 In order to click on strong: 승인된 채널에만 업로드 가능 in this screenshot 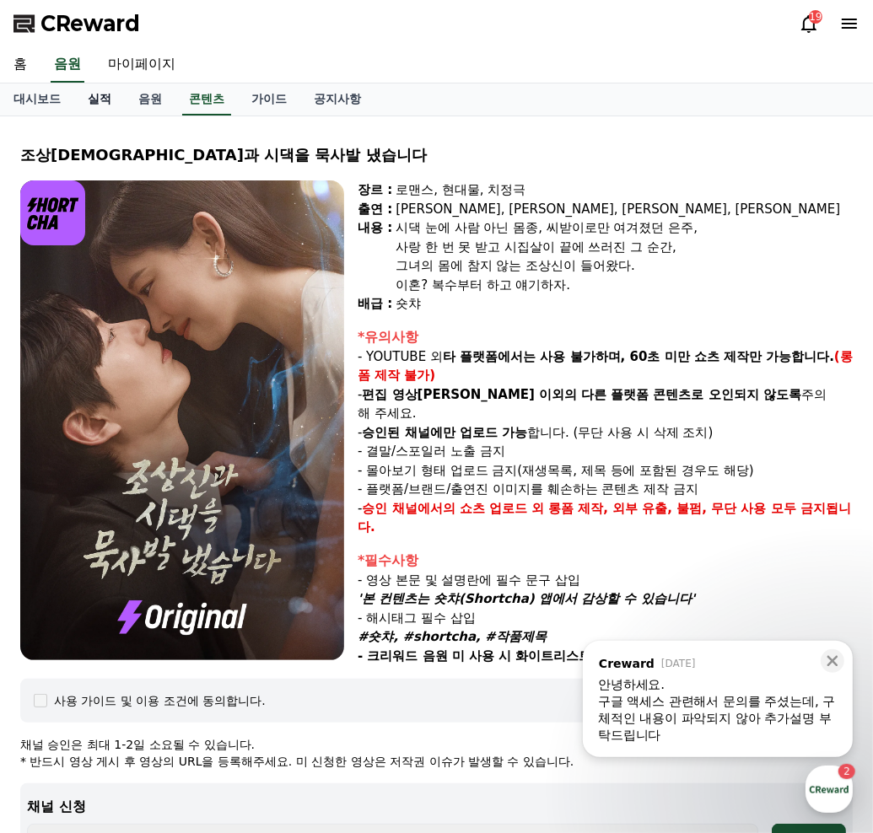, I will do `click(444, 433)`.